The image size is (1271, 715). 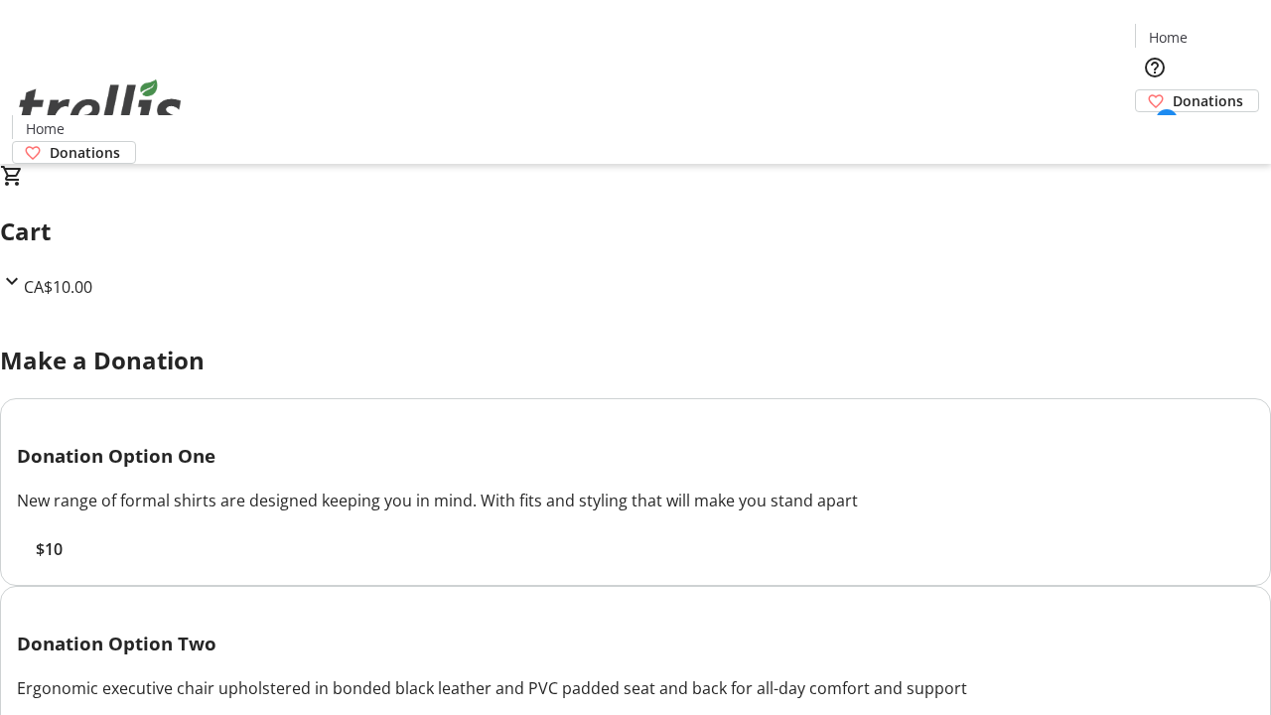 What do you see at coordinates (58, 287) in the screenshot?
I see `span: CA$10.00` at bounding box center [58, 287].